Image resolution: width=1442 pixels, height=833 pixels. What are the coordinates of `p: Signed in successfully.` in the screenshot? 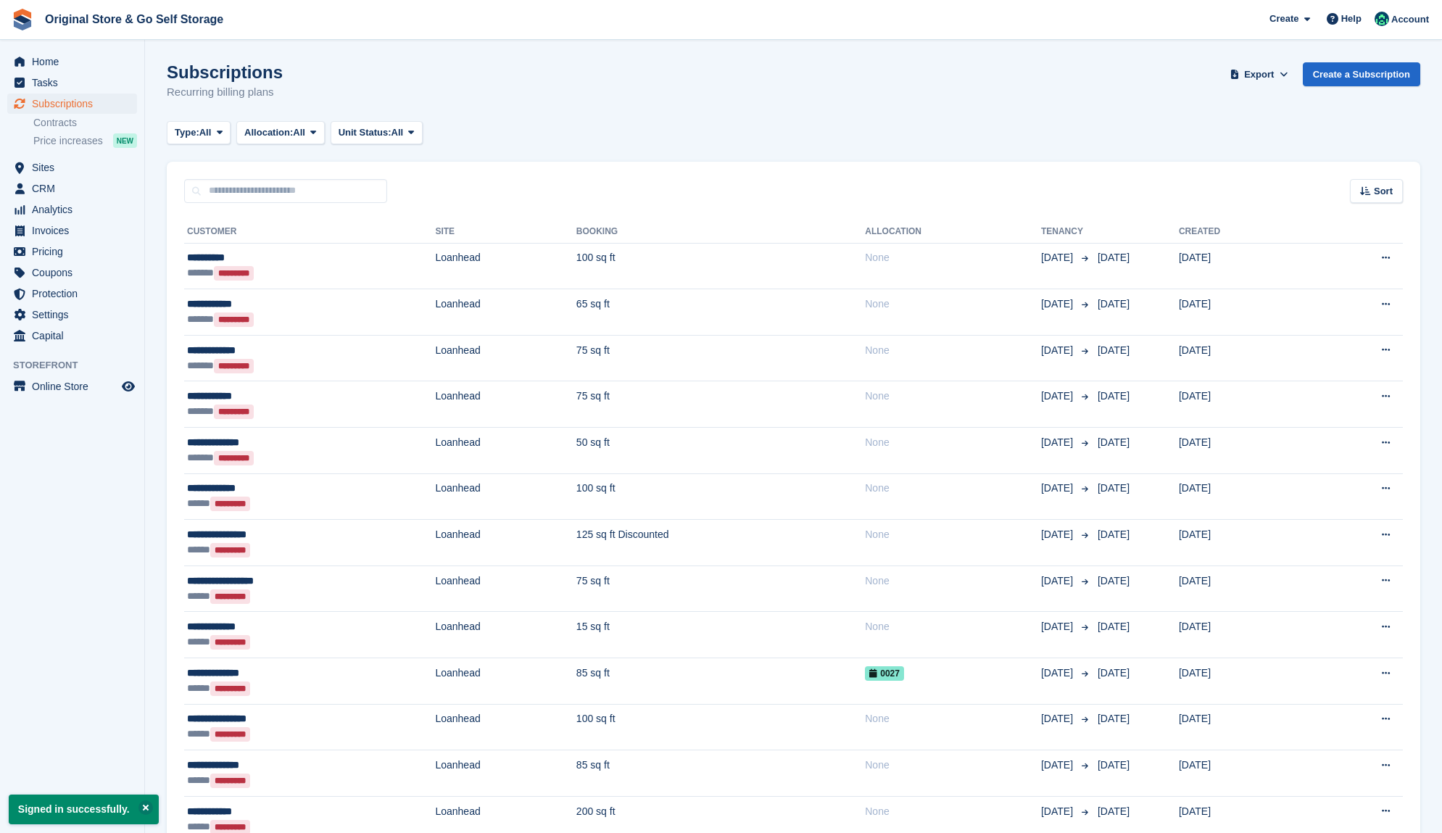 It's located at (83, 809).